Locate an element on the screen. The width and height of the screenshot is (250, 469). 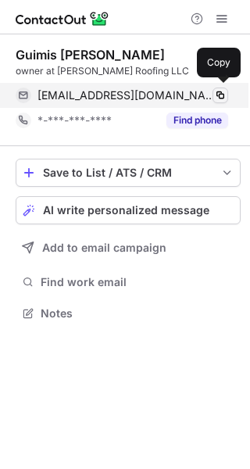
span: Notes is located at coordinates (138, 314).